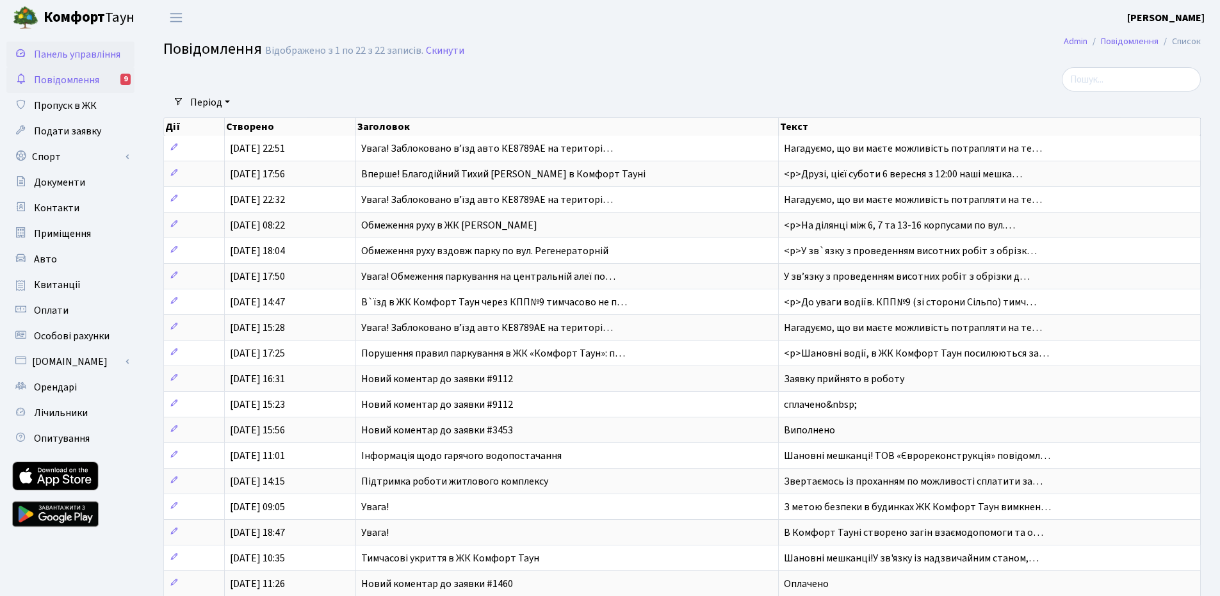  Describe the element at coordinates (51, 311) in the screenshot. I see `span: Оплати` at that location.